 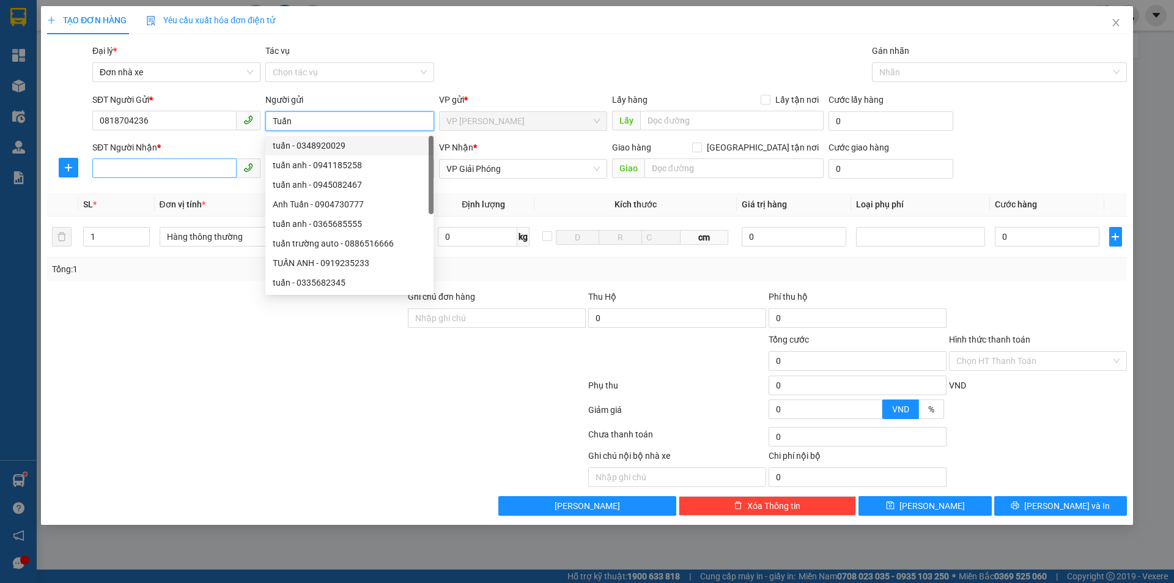 What do you see at coordinates (677, 458) in the screenshot?
I see `div: Ghi chú nội bộ nhà xe` at bounding box center [677, 458].